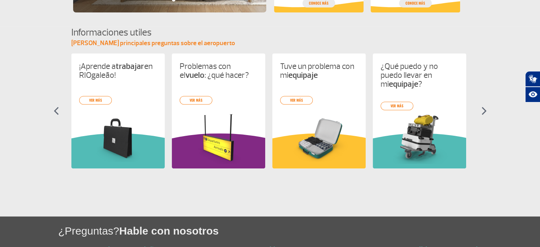 This screenshot has width=540, height=247. What do you see at coordinates (218, 71) in the screenshot?
I see `p: Problemas con el : ¿qué hacer?` at bounding box center [218, 71].